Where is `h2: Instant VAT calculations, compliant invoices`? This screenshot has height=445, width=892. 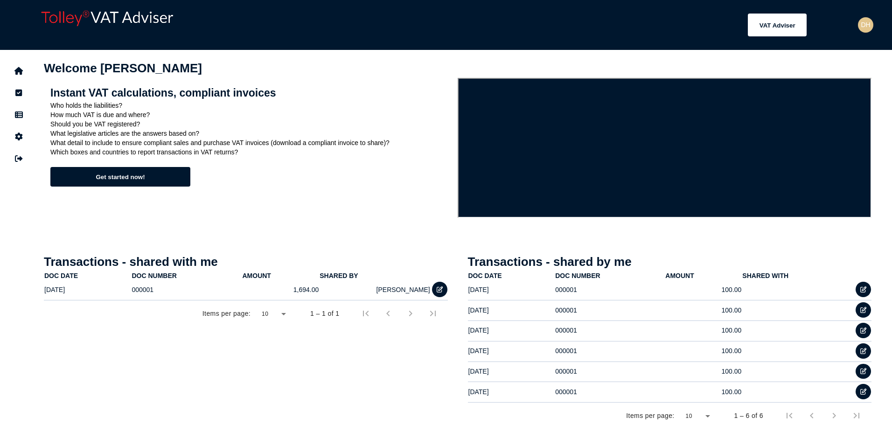
h2: Instant VAT calculations, compliant invoices is located at coordinates (250, 93).